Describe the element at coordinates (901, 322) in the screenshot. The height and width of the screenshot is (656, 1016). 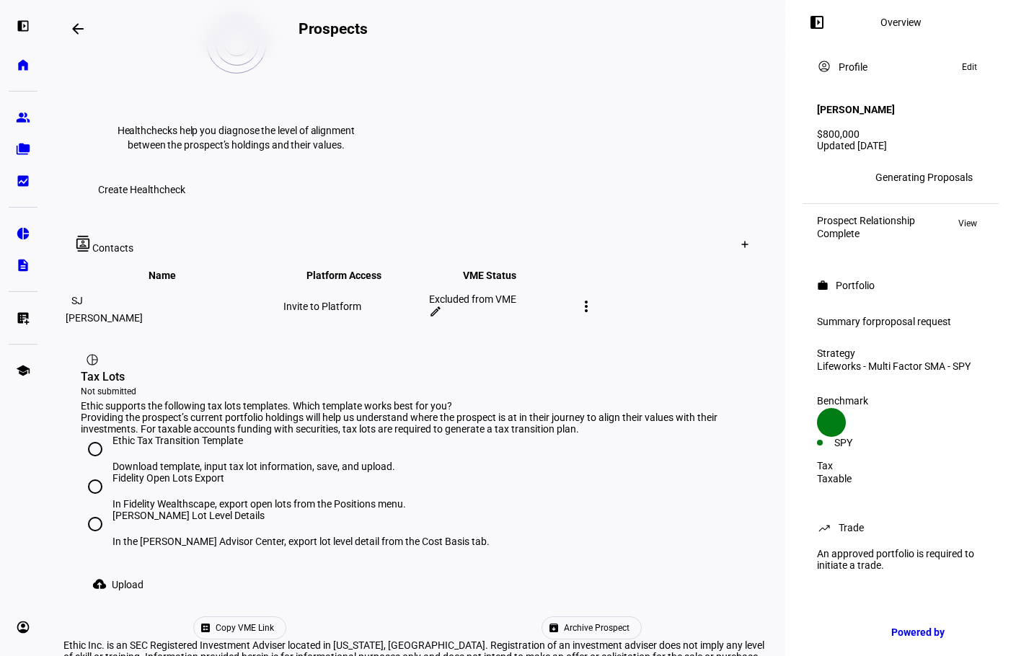
I see `div: Summary for` at that location.